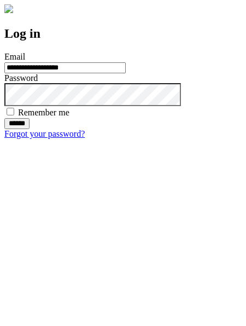  What do you see at coordinates (44, 134) in the screenshot?
I see `a: Forgot your password?` at bounding box center [44, 134].